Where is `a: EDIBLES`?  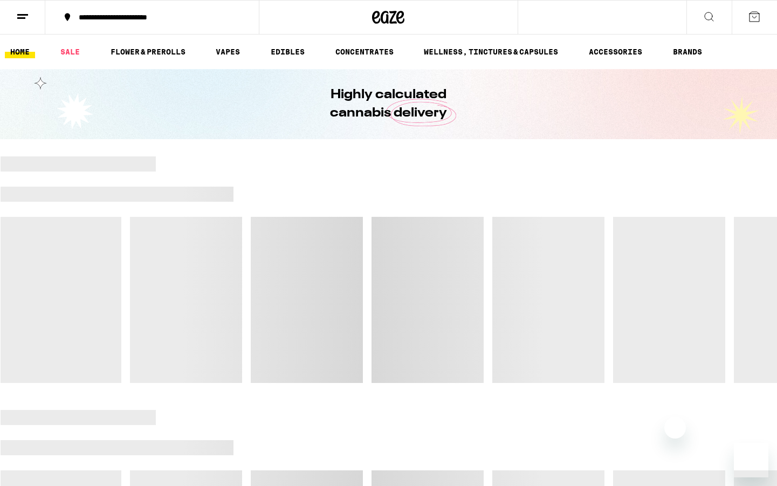 a: EDIBLES is located at coordinates (287, 52).